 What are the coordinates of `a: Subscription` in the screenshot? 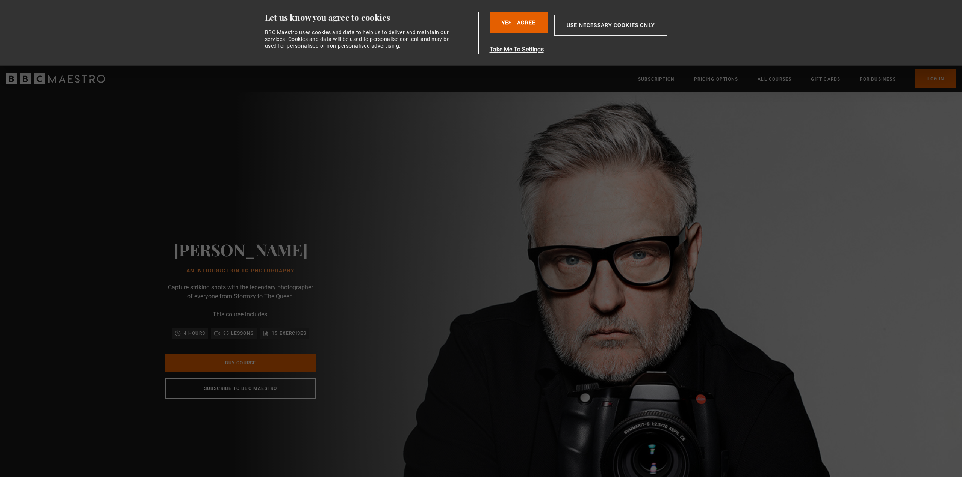 It's located at (656, 79).